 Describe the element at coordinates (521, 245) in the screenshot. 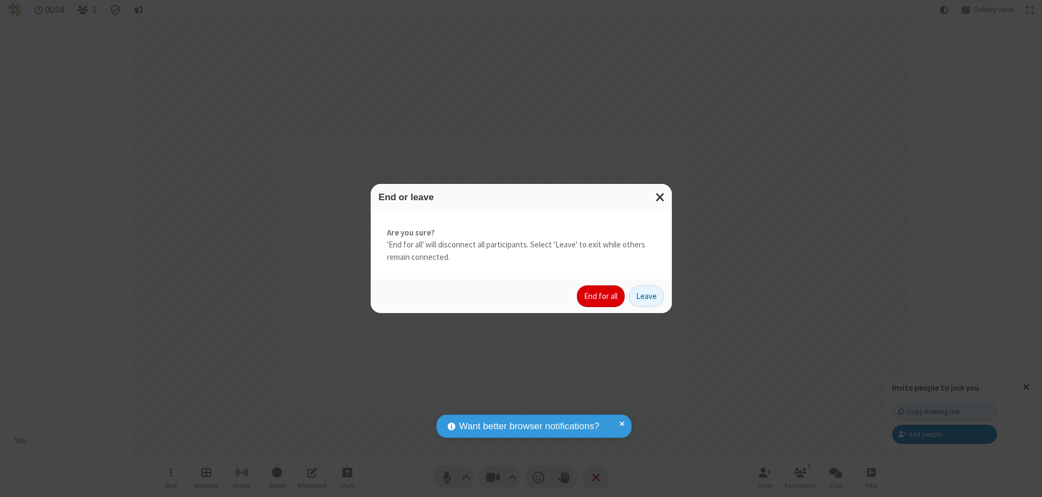

I see `div: 'End for all' will disconnect all participants. Select 'Leave' to exit while others remain connec...` at that location.